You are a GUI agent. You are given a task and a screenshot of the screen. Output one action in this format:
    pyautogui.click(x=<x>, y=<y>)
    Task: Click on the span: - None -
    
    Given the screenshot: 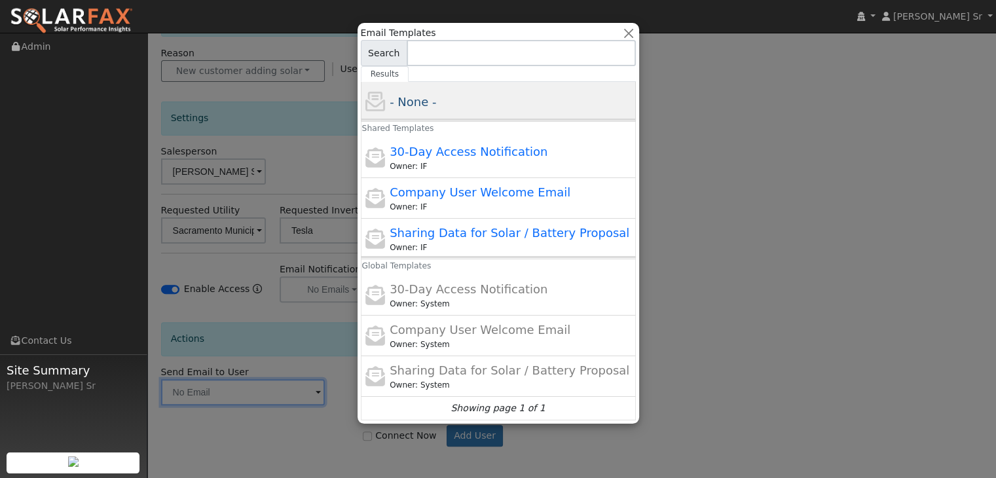 What is the action you would take?
    pyautogui.click(x=413, y=102)
    